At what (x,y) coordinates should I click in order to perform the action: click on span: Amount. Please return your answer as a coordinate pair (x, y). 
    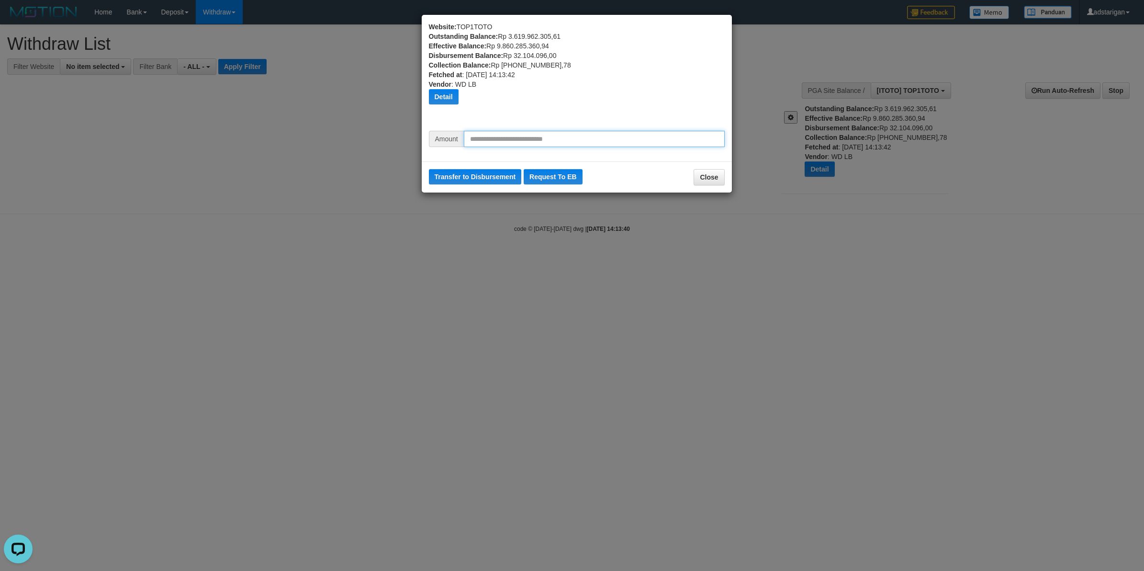
    Looking at the image, I should click on (446, 139).